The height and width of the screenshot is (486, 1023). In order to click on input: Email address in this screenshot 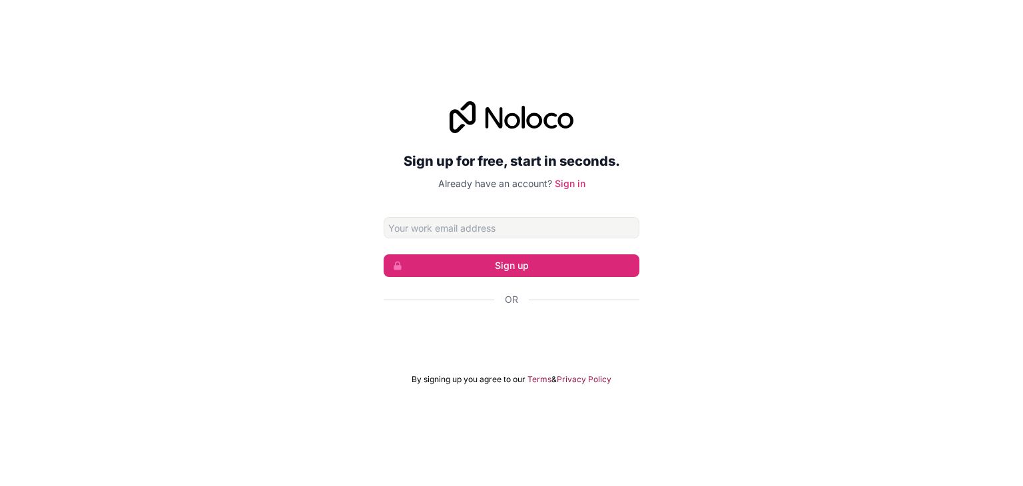, I will do `click(511, 228)`.